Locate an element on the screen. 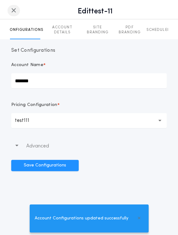  p: CONFIGURATIONS is located at coordinates (25, 30).